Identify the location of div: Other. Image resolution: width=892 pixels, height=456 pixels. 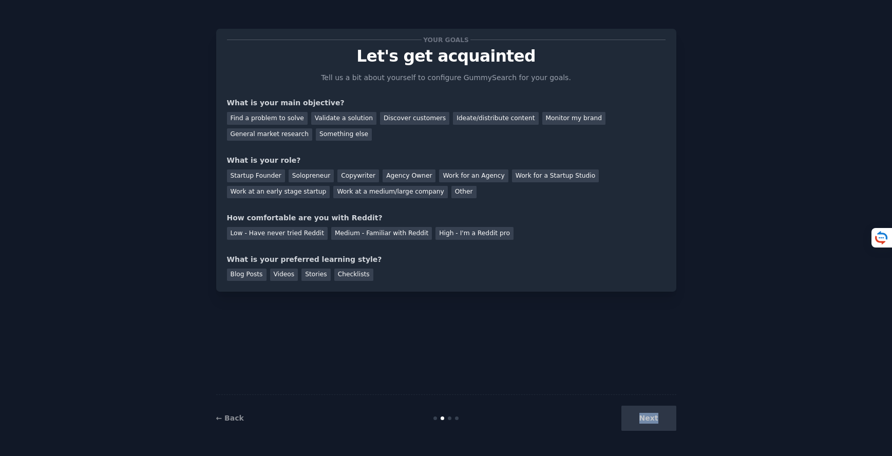
(464, 192).